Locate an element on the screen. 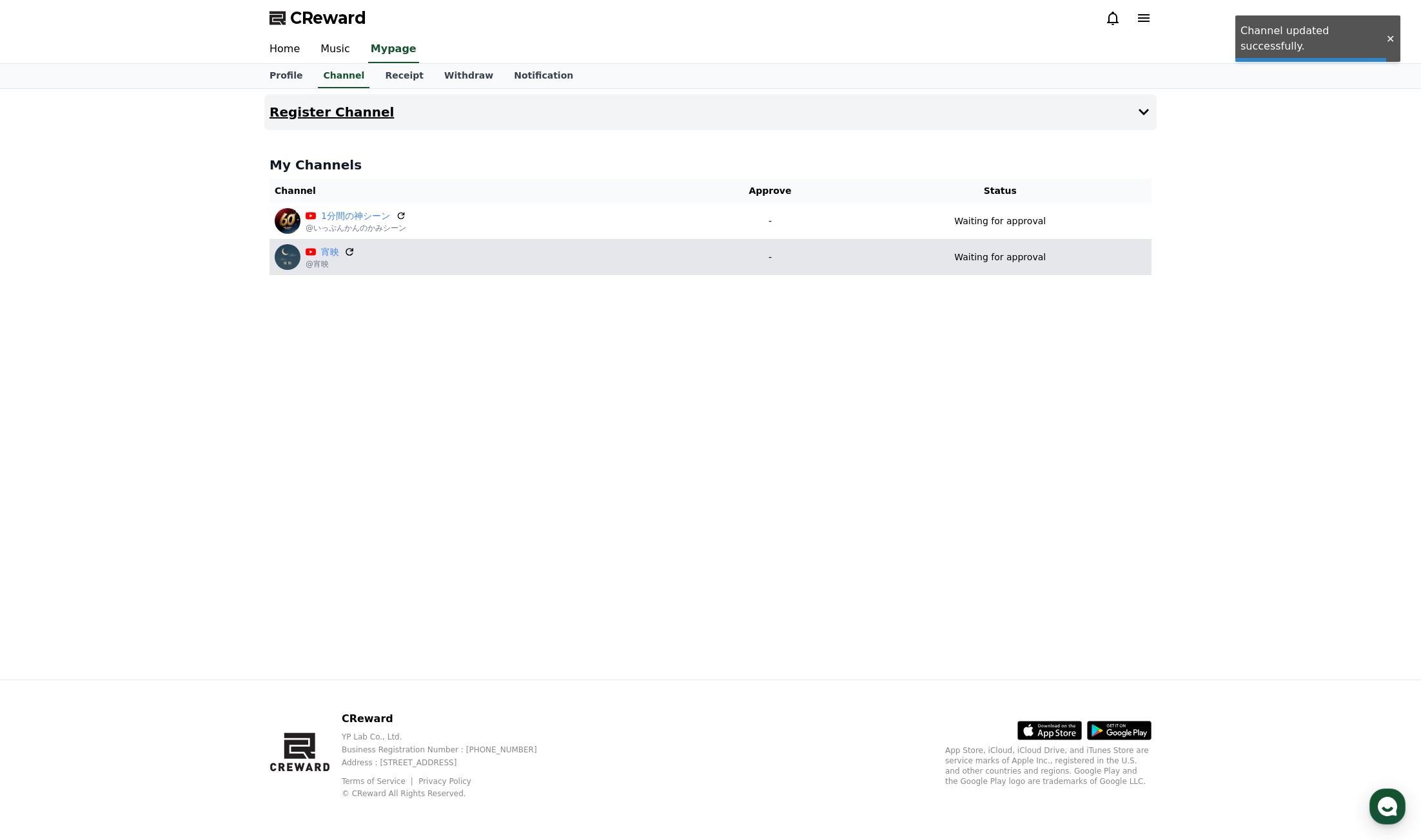 Image resolution: width=1421 pixels, height=840 pixels. a: Terms of Service is located at coordinates (378, 782).